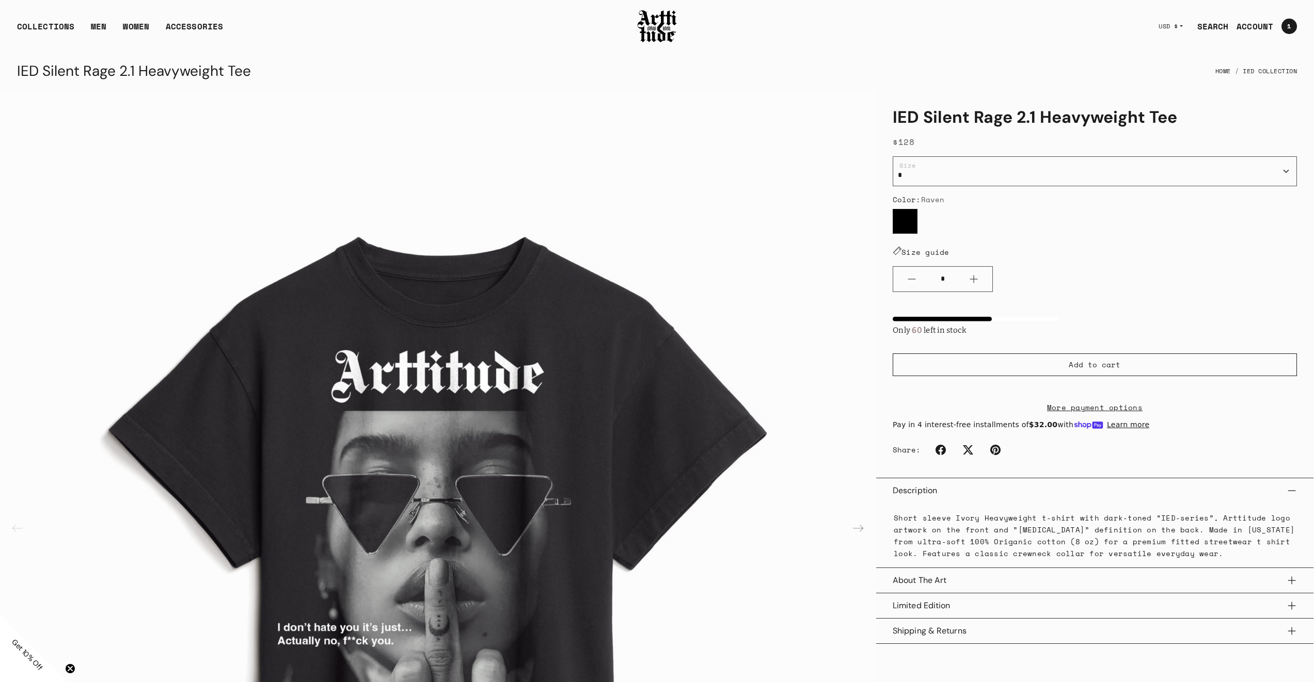 This screenshot has height=682, width=1314. What do you see at coordinates (921, 252) in the screenshot?
I see `a: Size guide` at bounding box center [921, 252].